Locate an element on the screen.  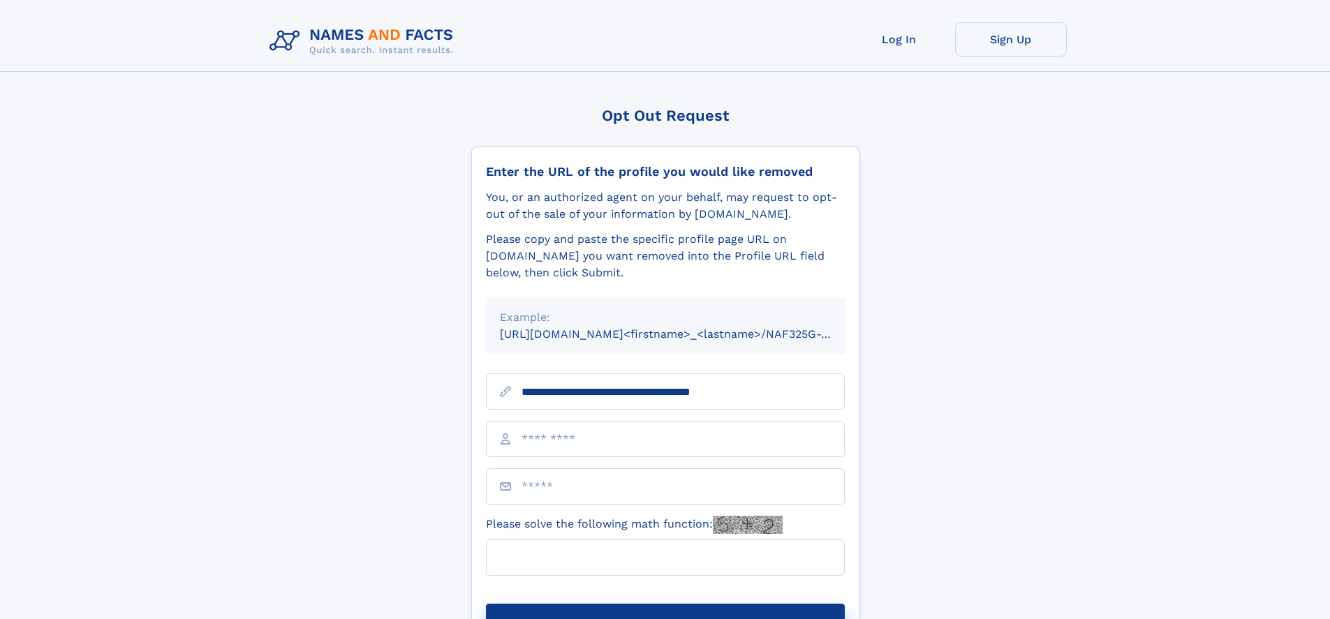
div: You, or an authorized agent on your behalf, may request to opt-out of the sale of your informatio... is located at coordinates (665, 206).